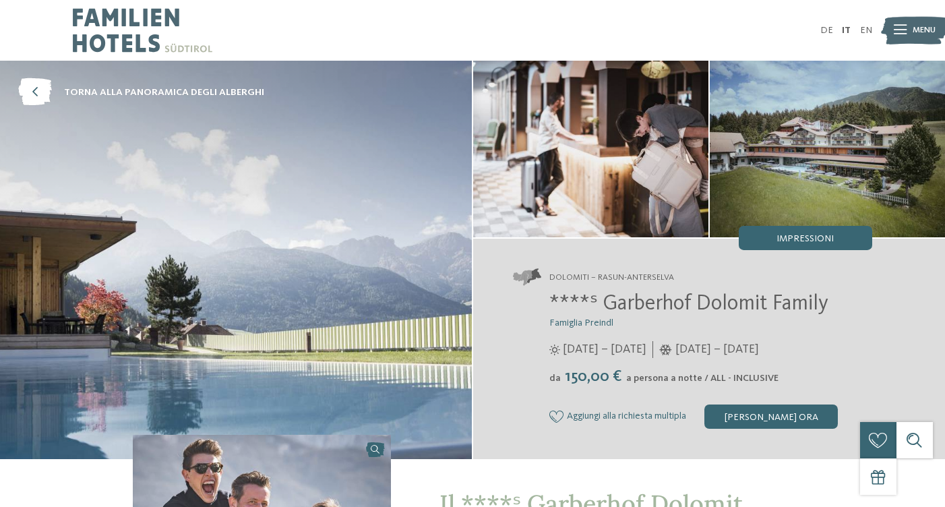 The image size is (945, 507). I want to click on a: EN, so click(867, 30).